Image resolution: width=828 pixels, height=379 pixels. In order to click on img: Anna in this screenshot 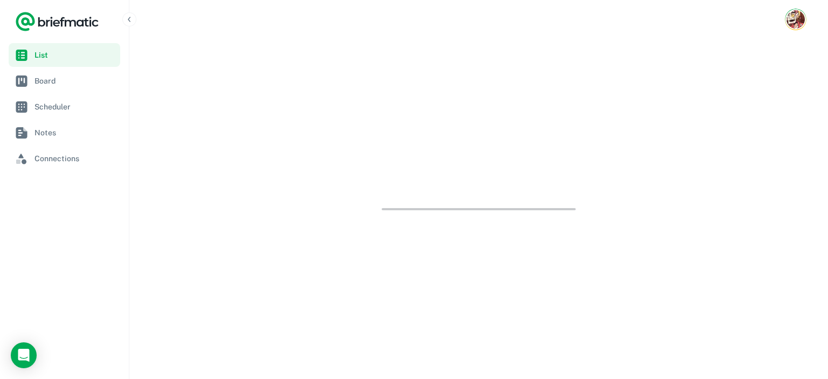, I will do `click(795, 19)`.